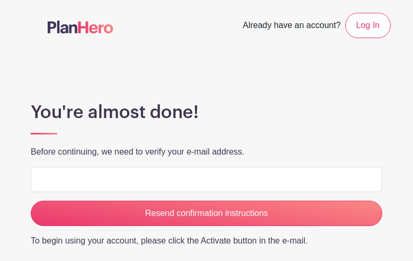 This screenshot has height=261, width=413. What do you see at coordinates (207, 152) in the screenshot?
I see `p: Before continuing, we need to verify your e-mail address.` at bounding box center [207, 152].